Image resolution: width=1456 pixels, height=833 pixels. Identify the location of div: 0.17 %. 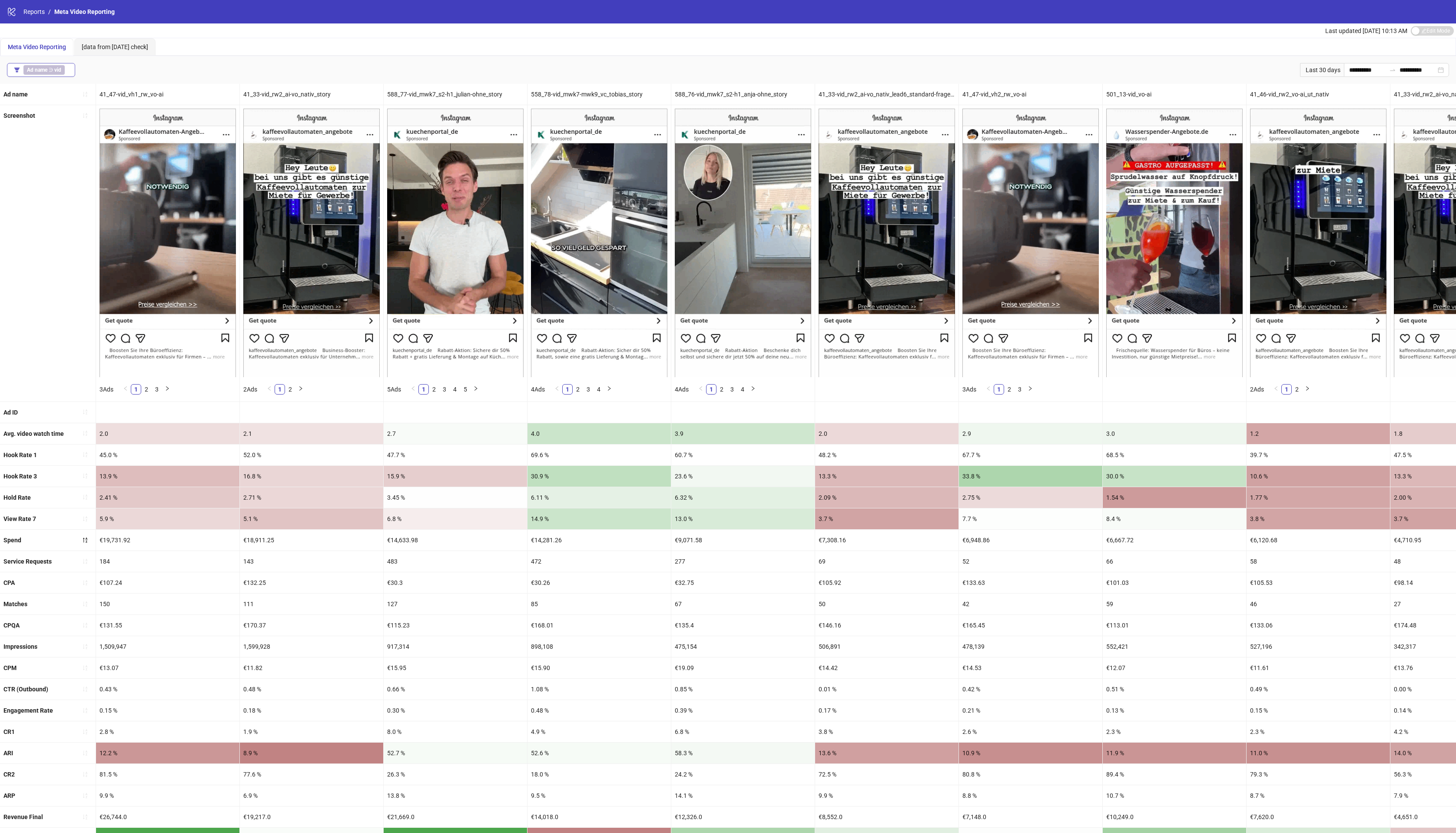
(887, 711).